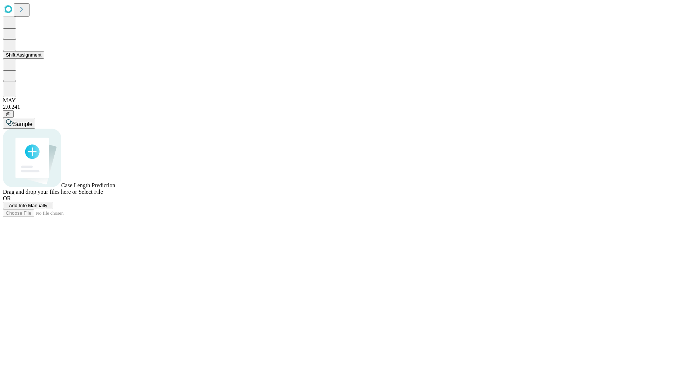 Image resolution: width=691 pixels, height=389 pixels. I want to click on button: Sample, so click(19, 123).